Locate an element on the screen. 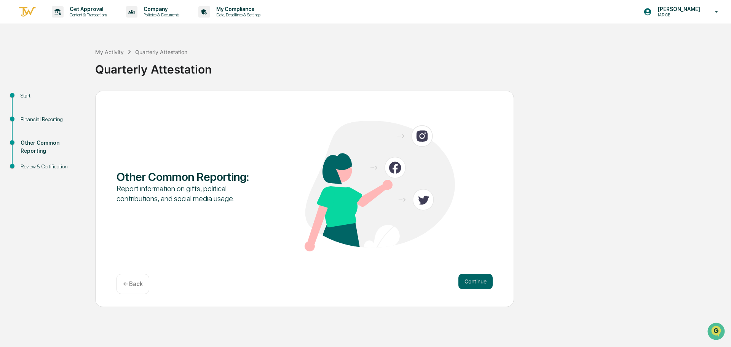  p: Policies & Documents is located at coordinates (160, 15).